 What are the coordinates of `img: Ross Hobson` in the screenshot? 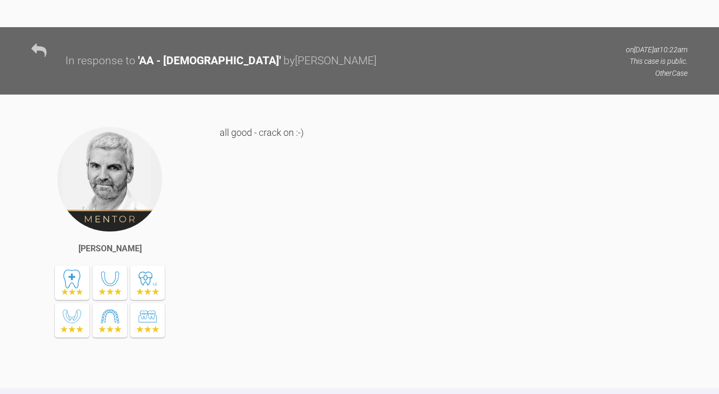 It's located at (110, 179).